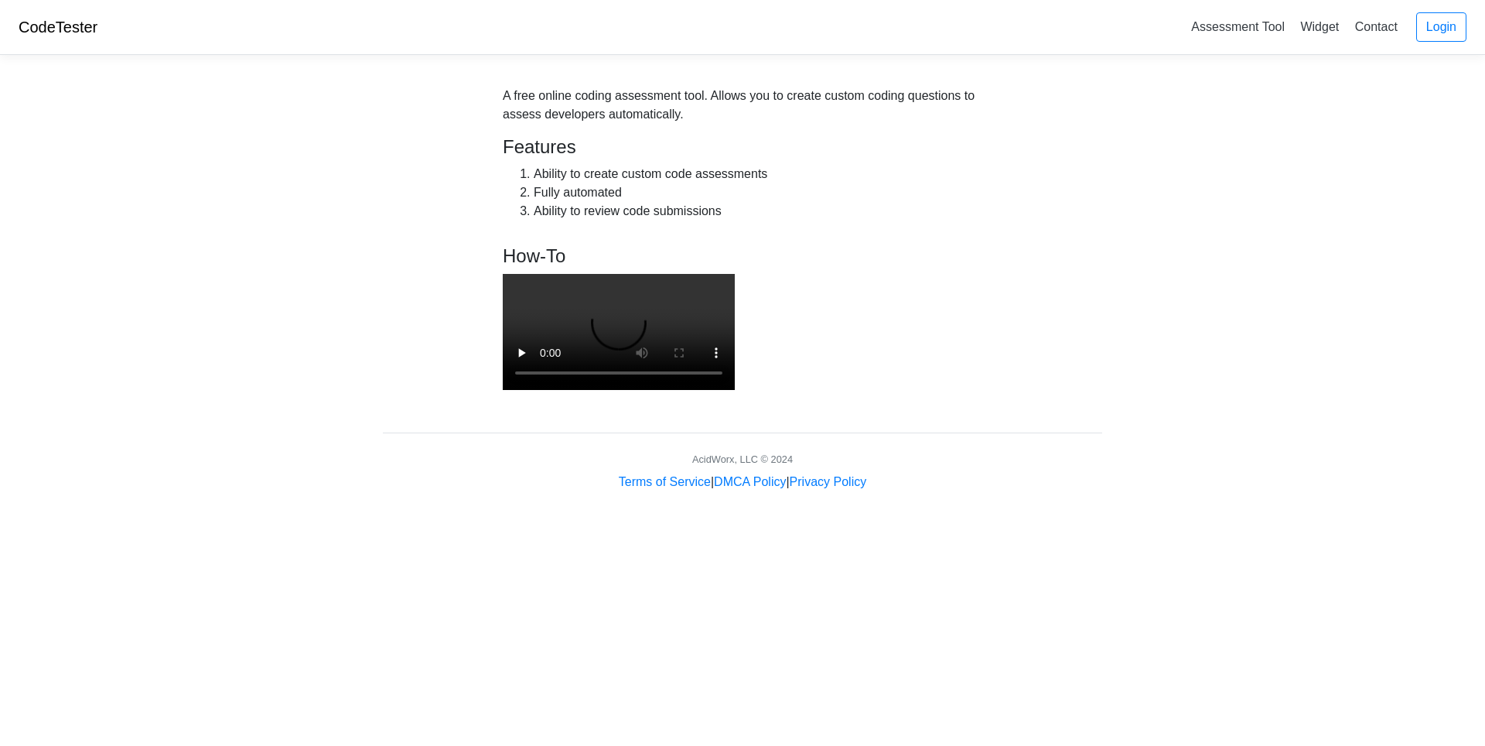  Describe the element at coordinates (651, 211) in the screenshot. I see `li: Ability to review code submissions` at that location.